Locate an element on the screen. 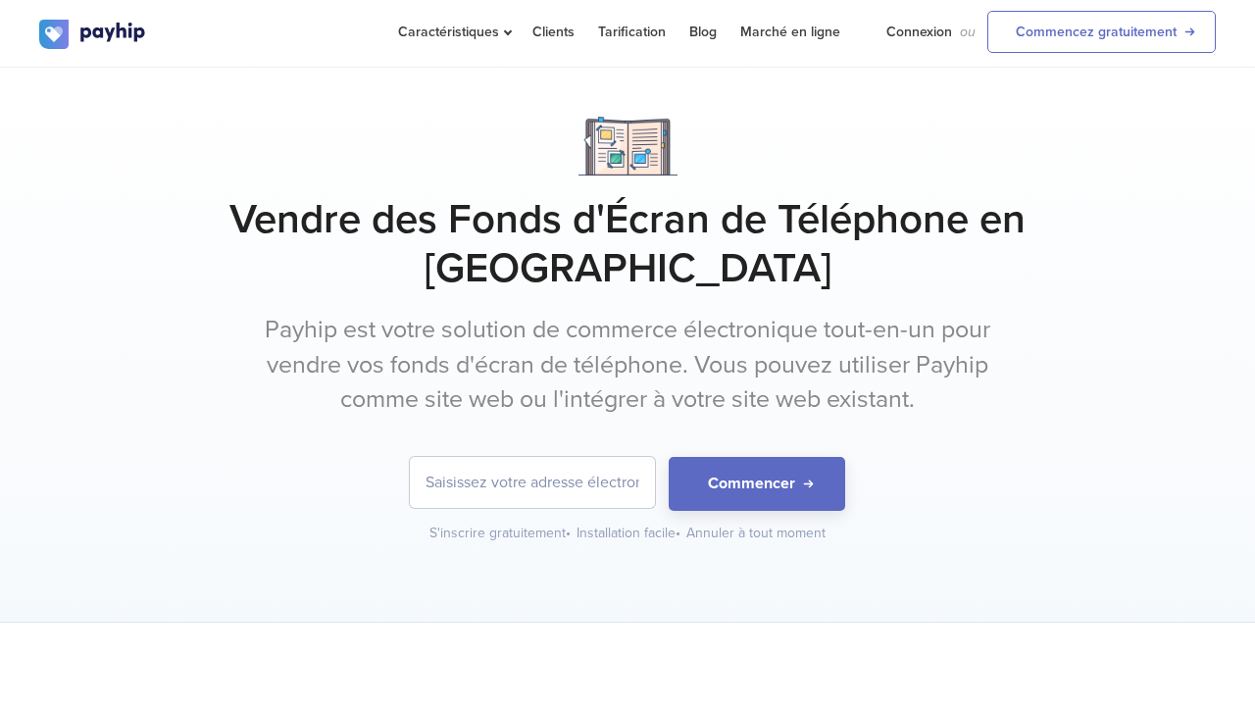 Image resolution: width=1255 pixels, height=706 pixels. span: Caractéristiques is located at coordinates (453, 31).